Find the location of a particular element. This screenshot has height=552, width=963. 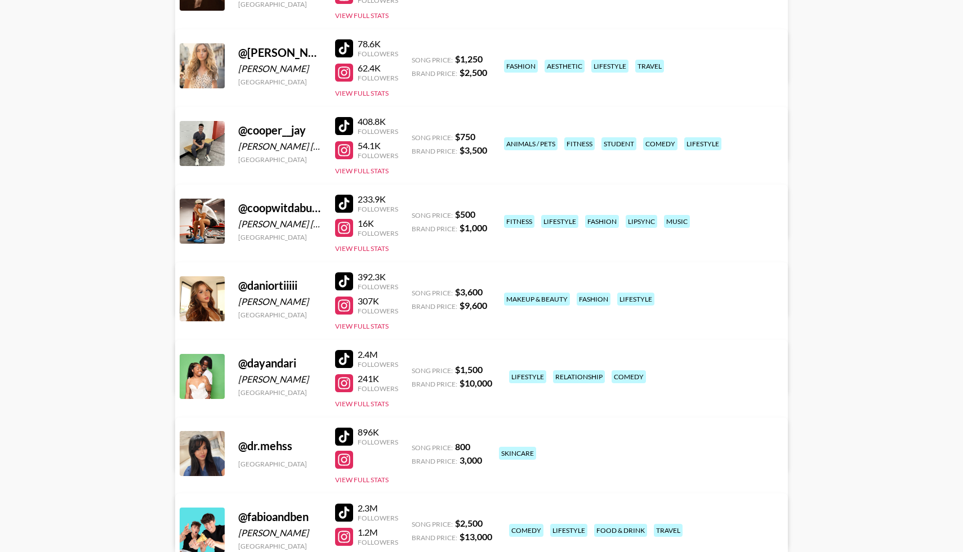

div: music is located at coordinates (677, 221).